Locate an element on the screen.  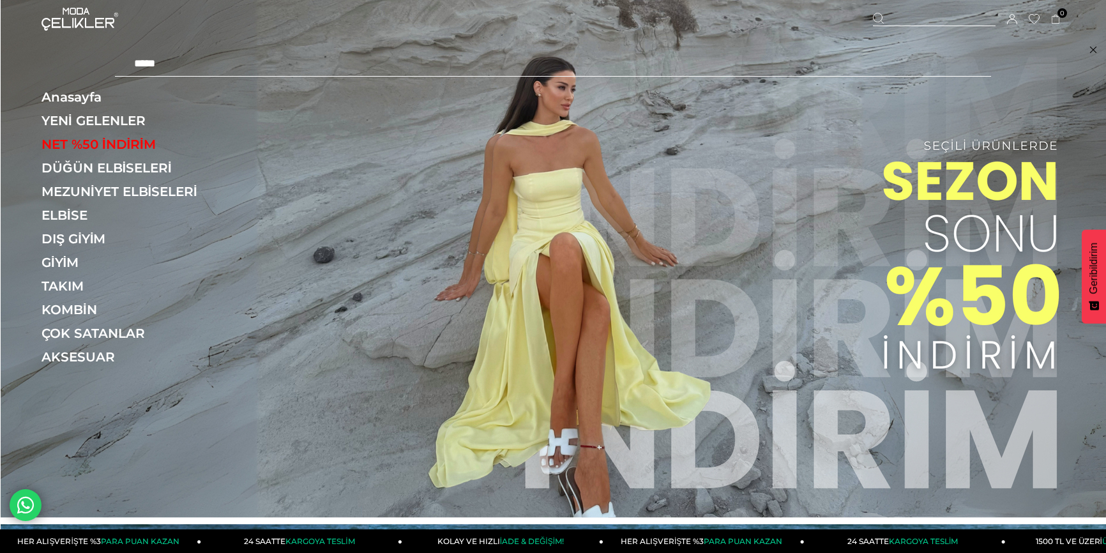
a: KOLAY VE HIZLIİADE & DEĞİŞİM! is located at coordinates (503, 541).